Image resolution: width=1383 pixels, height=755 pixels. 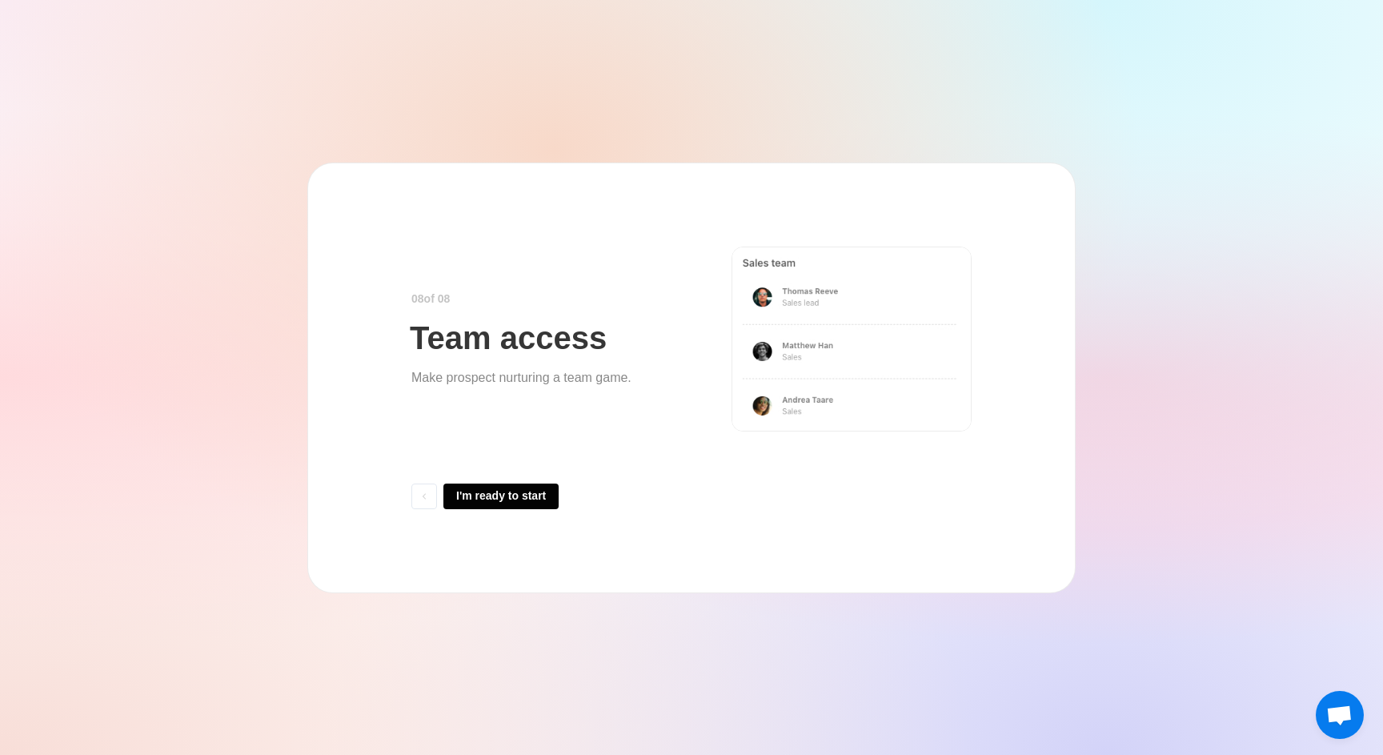 I want to click on button: Back, so click(x=424, y=496).